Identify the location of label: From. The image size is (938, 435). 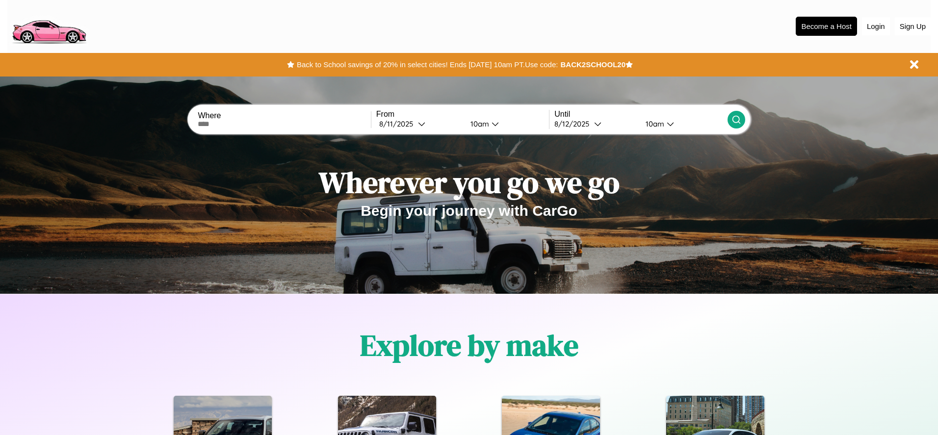
(463, 114).